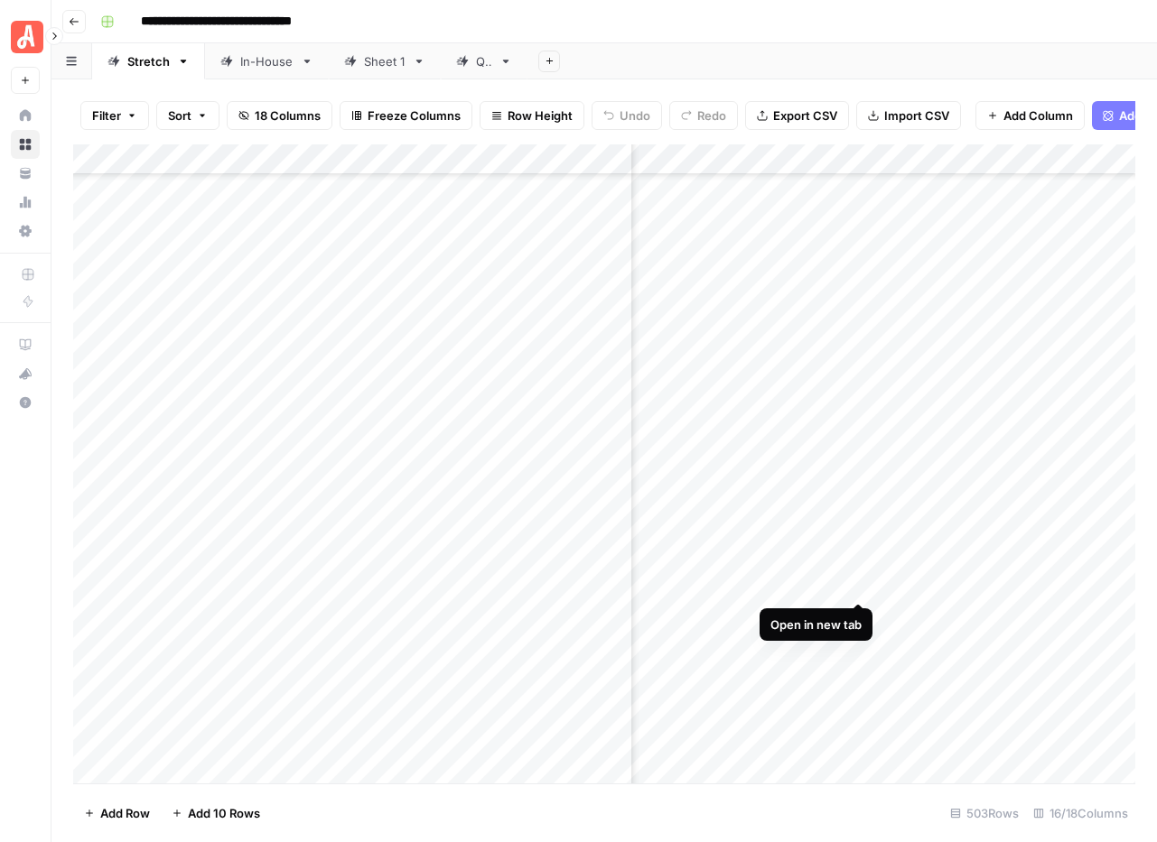 This screenshot has width=1157, height=842. I want to click on button: Row Height, so click(532, 116).